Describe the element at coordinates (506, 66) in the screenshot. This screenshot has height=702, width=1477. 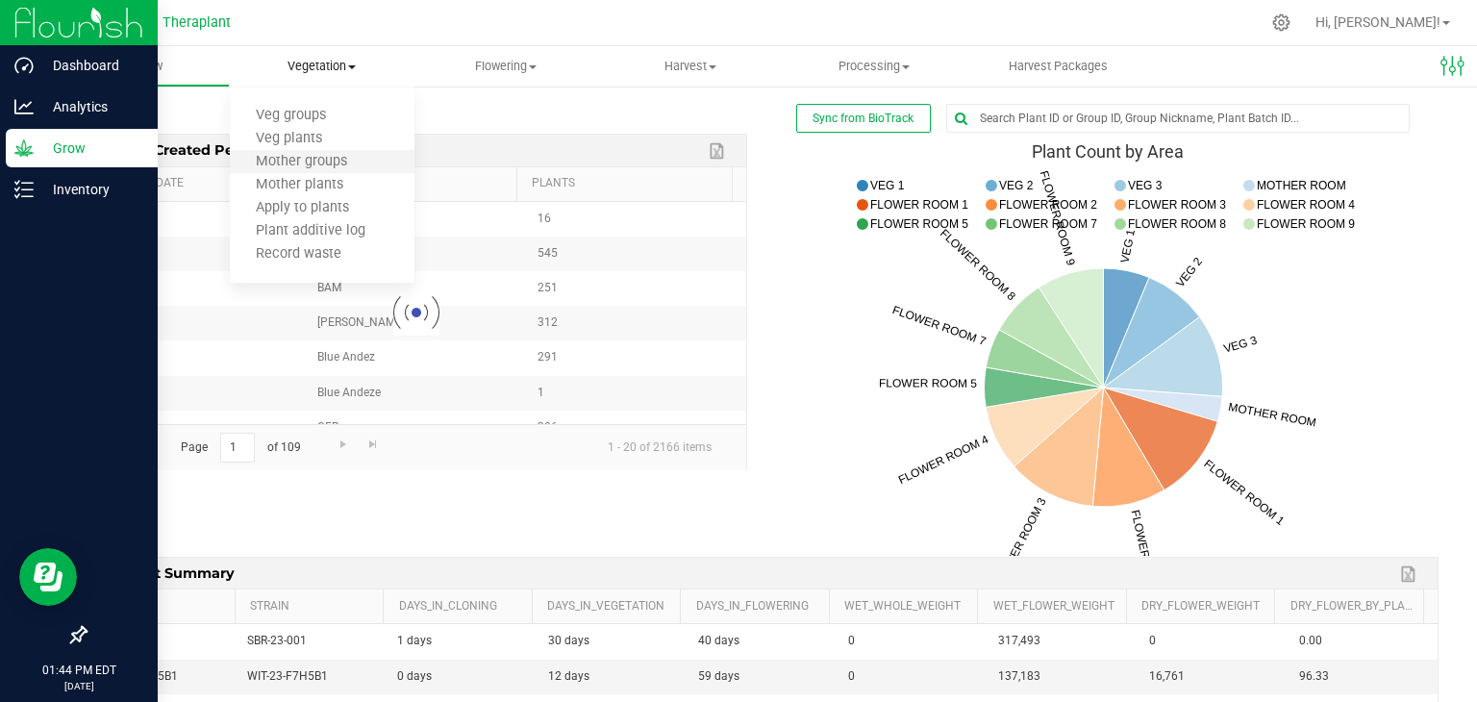
I see `a: Flowering` at that location.